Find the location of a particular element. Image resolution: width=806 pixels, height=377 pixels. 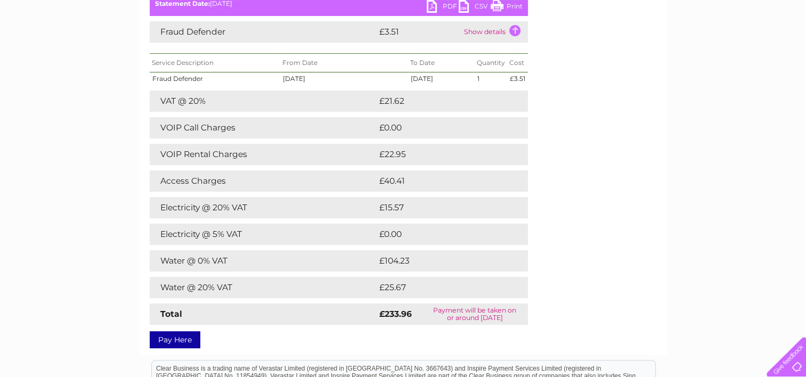

th: From Date is located at coordinates (344, 63).